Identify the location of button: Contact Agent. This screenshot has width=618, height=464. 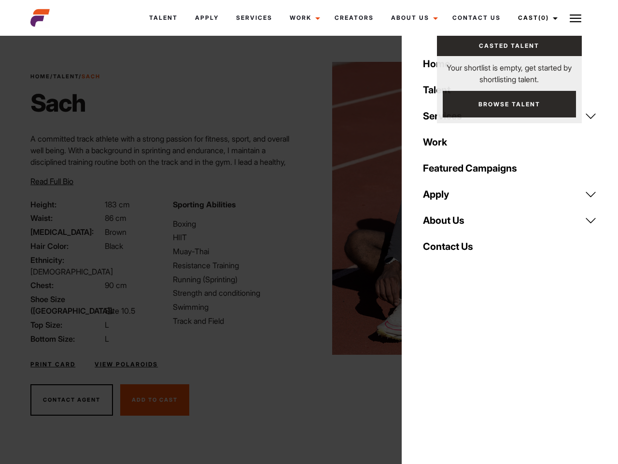
(71, 400).